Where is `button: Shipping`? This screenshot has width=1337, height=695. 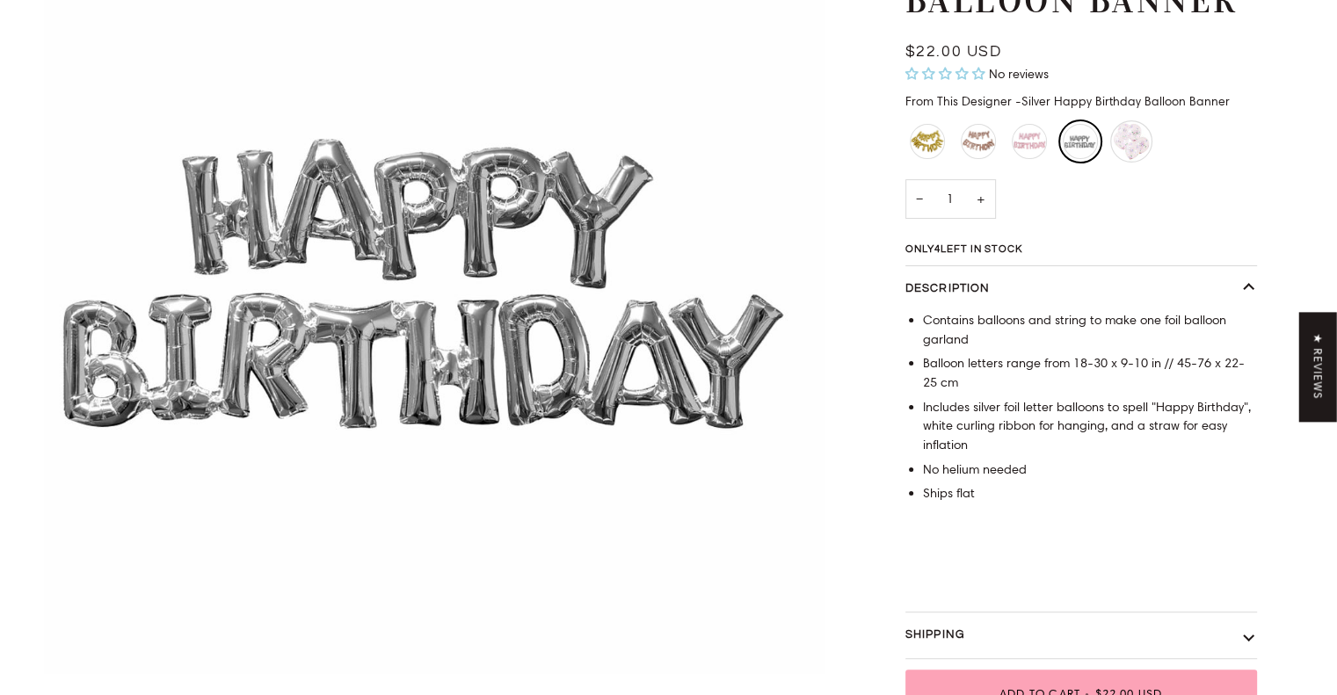
button: Shipping is located at coordinates (1081, 636).